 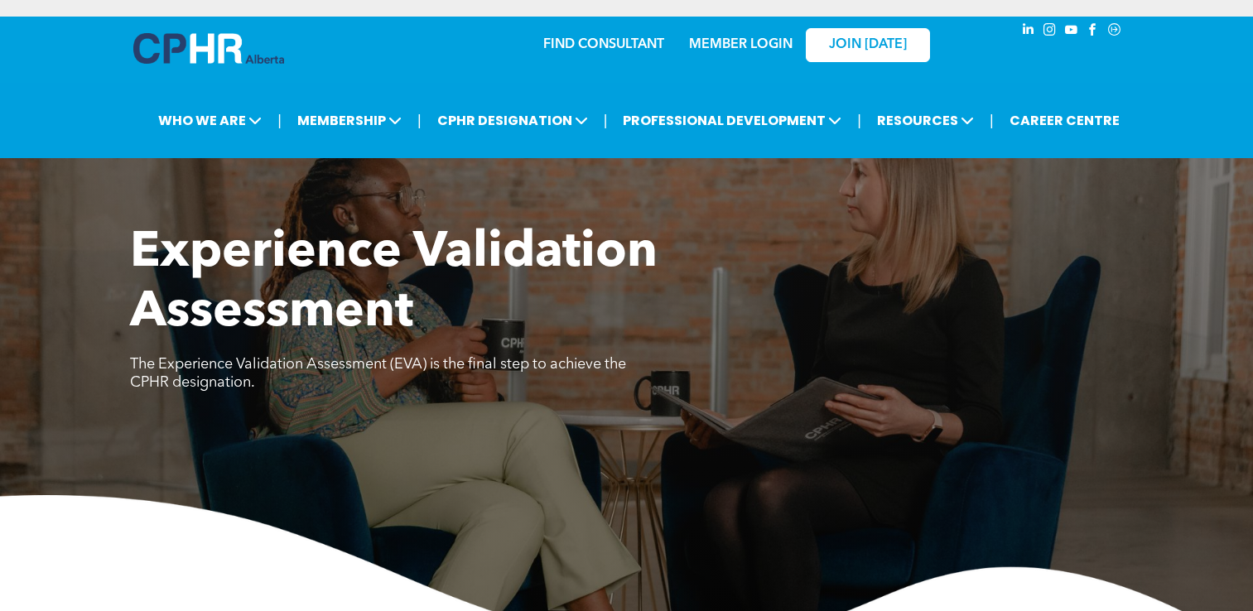 What do you see at coordinates (209, 120) in the screenshot?
I see `span: WHO WE ARE` at bounding box center [209, 120].